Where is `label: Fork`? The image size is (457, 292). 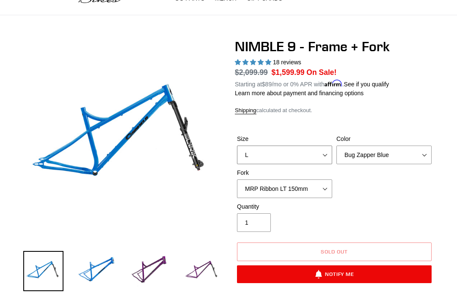
label: Fork is located at coordinates (284, 172).